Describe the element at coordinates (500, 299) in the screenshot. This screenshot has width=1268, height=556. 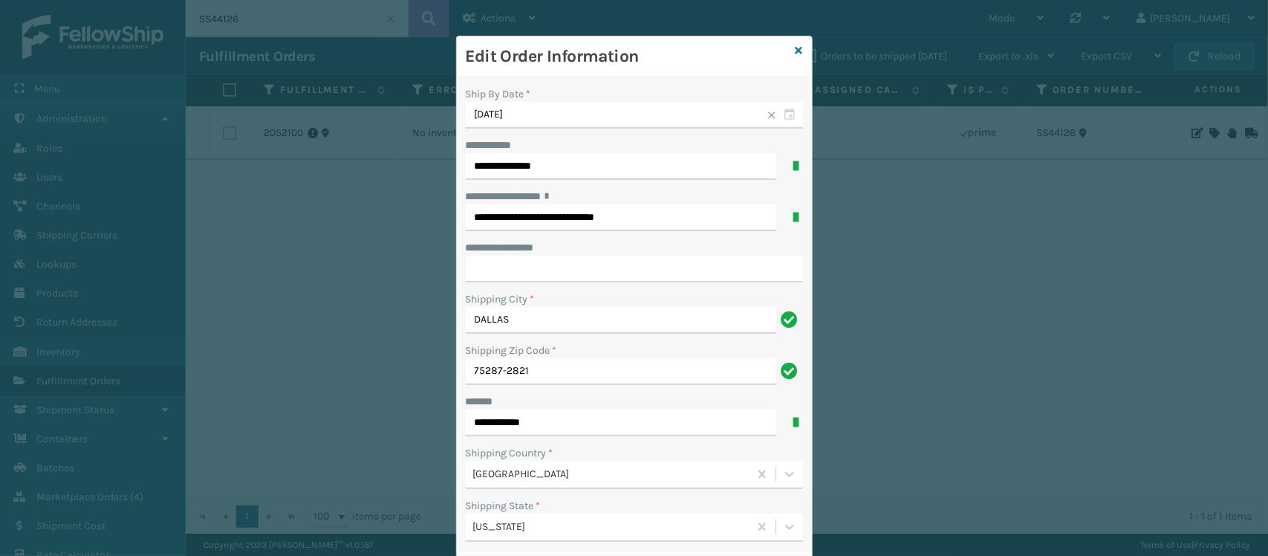
I see `label: Shipping City` at that location.